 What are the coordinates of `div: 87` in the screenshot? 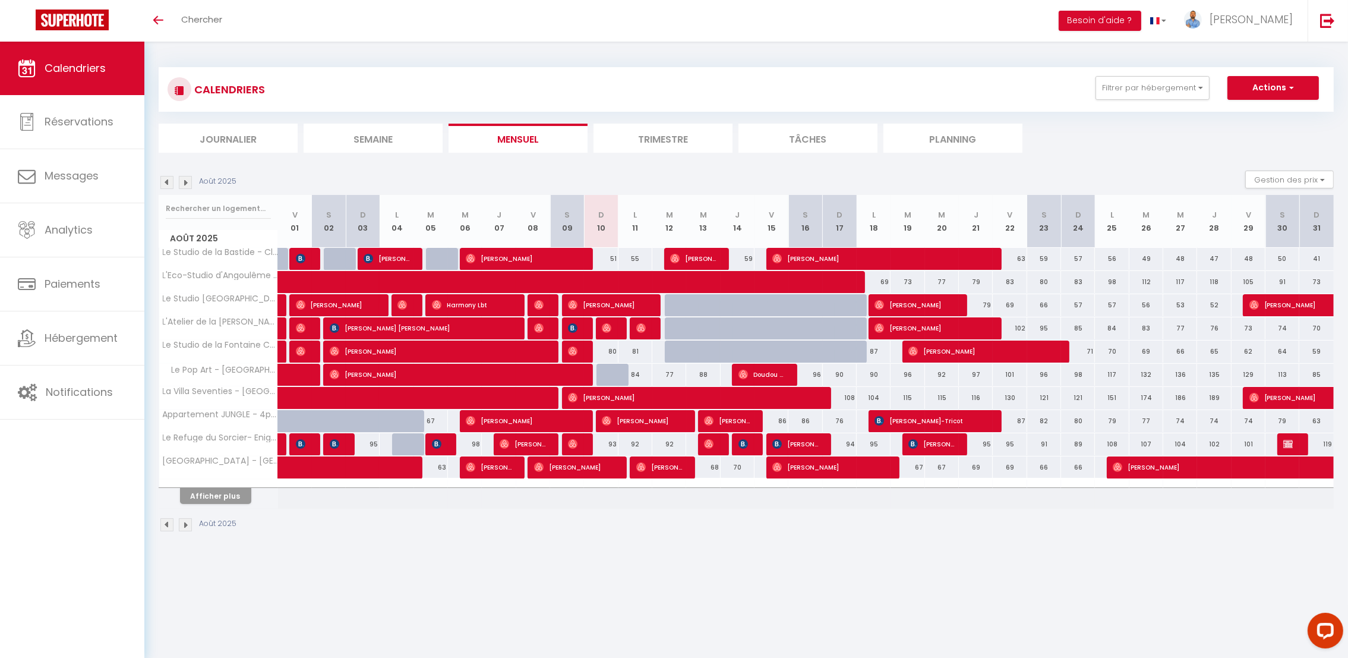 It's located at (873, 351).